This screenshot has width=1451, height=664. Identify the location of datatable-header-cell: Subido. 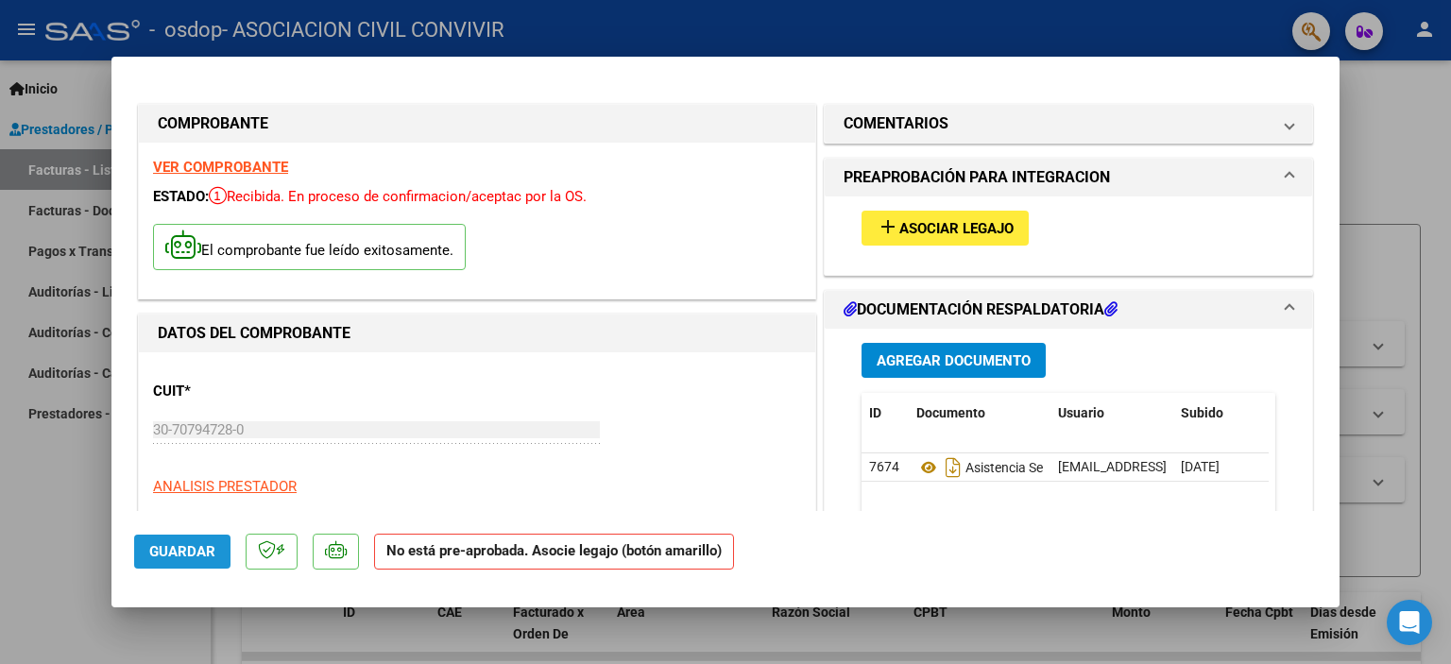
(1221, 413).